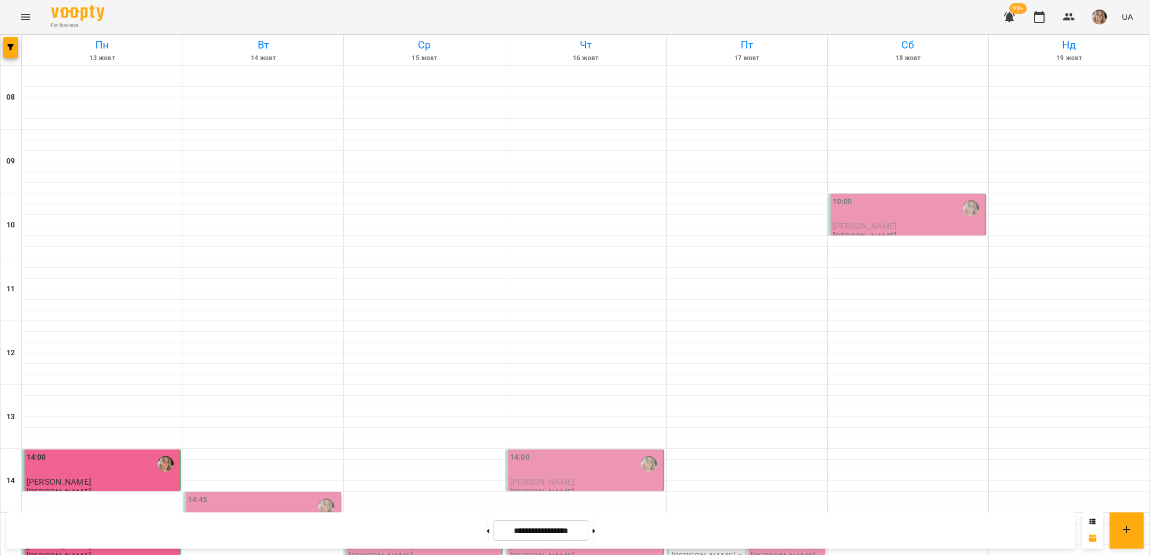  Describe the element at coordinates (1099, 17) in the screenshot. I see `img: 96e0e92443e67f284b11d2ea48a6c5b1.jpg` at that location.